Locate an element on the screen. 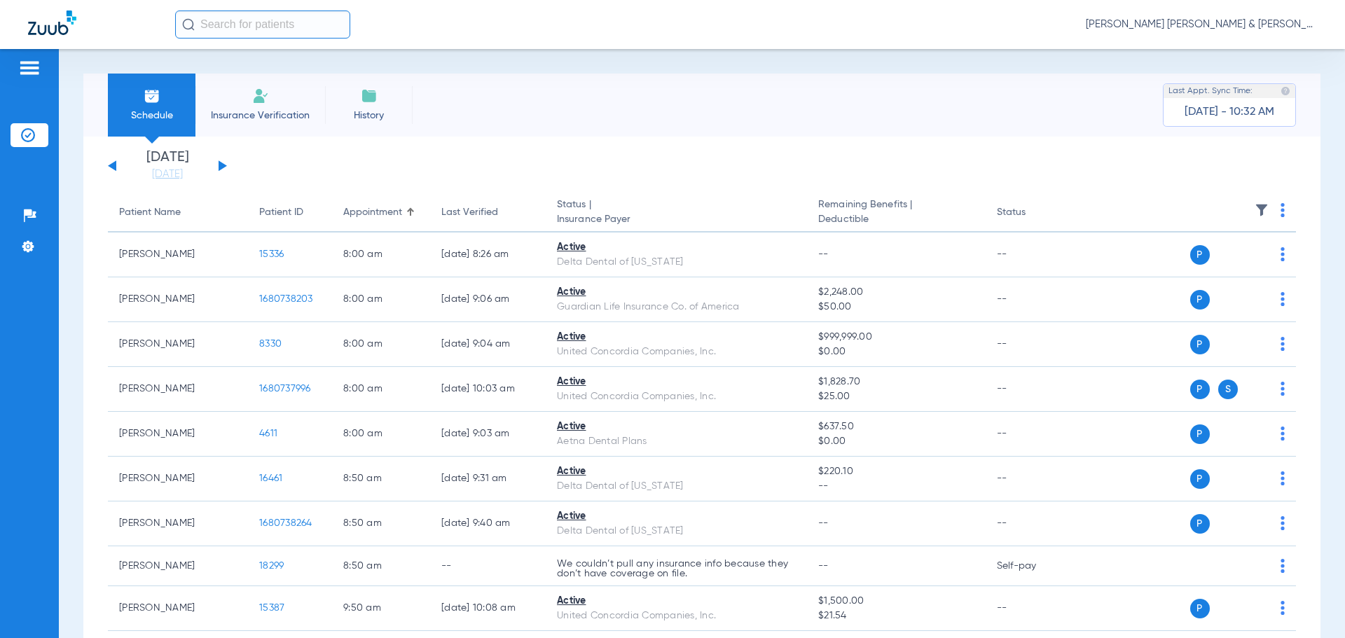 The width and height of the screenshot is (1345, 638). img: Manual Insurance Verification is located at coordinates (261, 96).